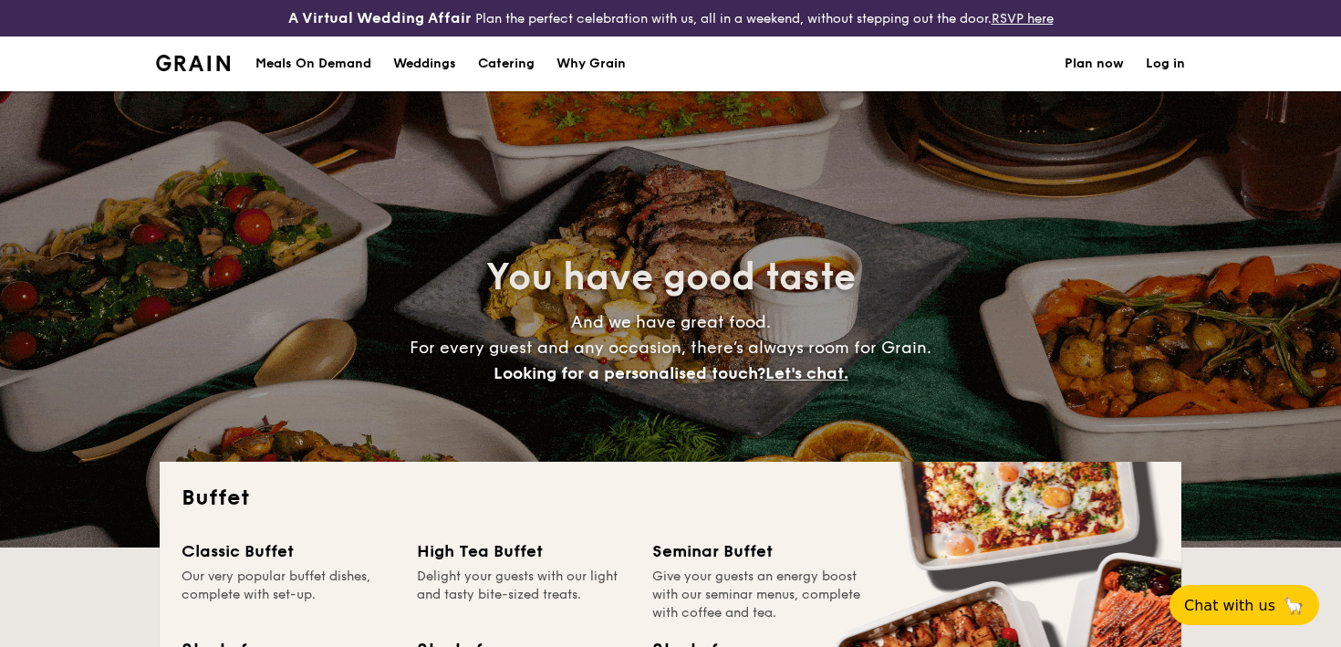 This screenshot has height=647, width=1341. I want to click on div: Classic Buffet, so click(288, 551).